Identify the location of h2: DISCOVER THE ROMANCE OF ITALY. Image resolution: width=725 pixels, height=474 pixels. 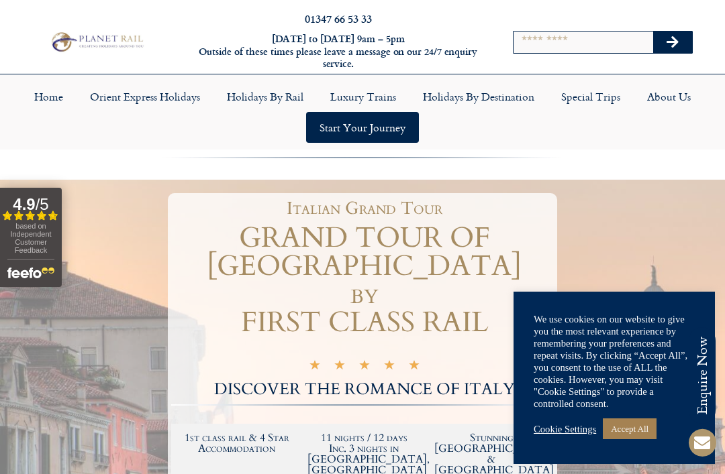
(364, 390).